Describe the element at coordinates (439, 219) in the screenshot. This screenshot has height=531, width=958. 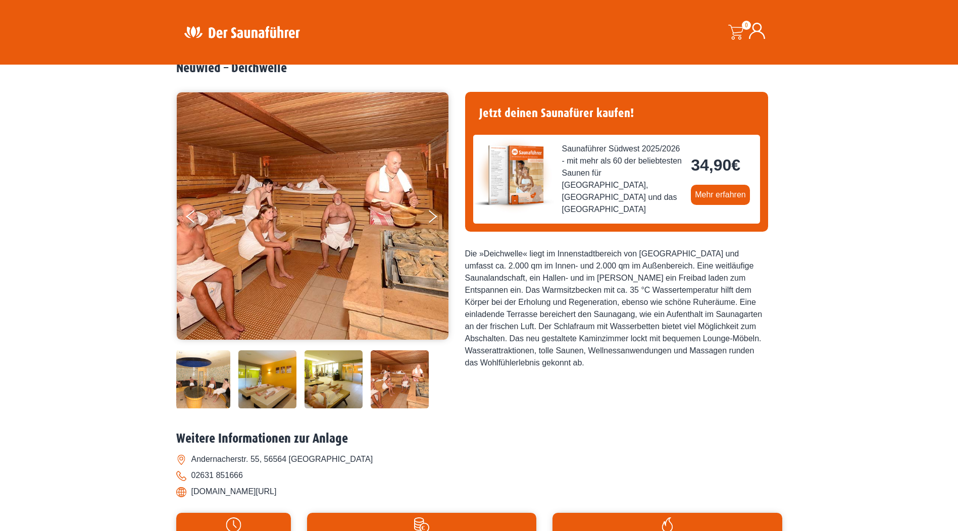
I see `button: Next` at that location.